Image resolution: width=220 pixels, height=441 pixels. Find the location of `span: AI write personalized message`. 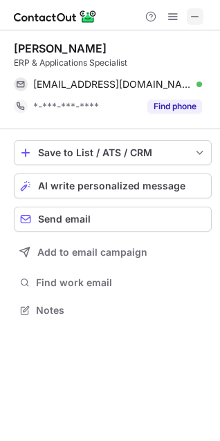

span: AI write personalized message is located at coordinates (111, 186).